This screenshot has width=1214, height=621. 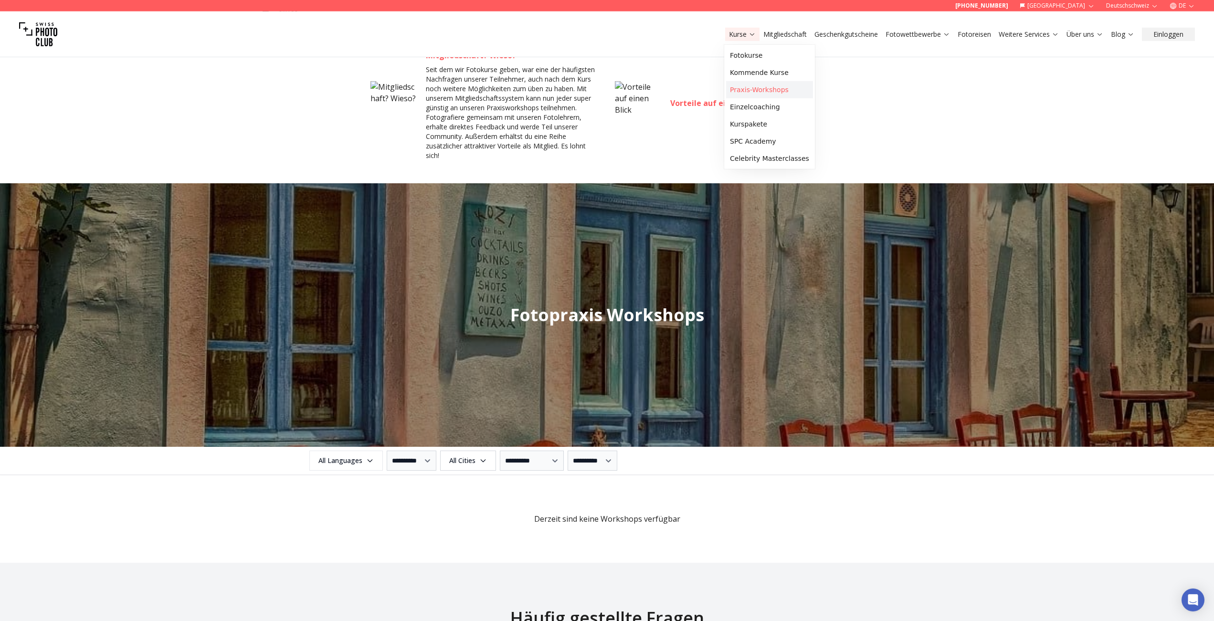 What do you see at coordinates (975, 34) in the screenshot?
I see `a: Fotoreisen` at bounding box center [975, 34].